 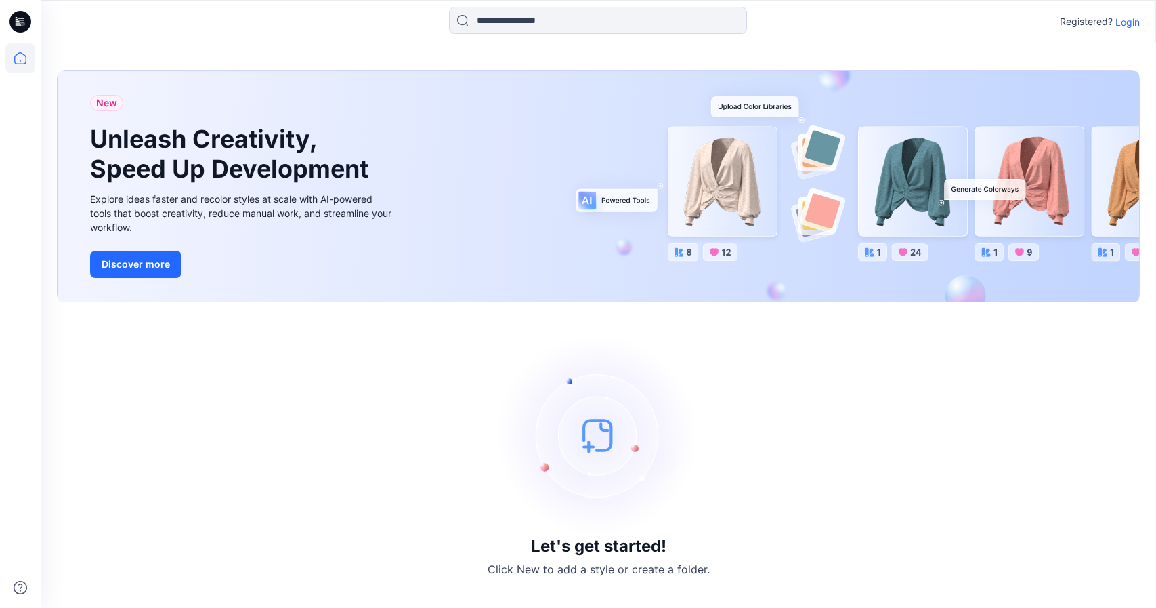 I want to click on h1: Unleash Creativity, Speed Up Development, so click(x=232, y=154).